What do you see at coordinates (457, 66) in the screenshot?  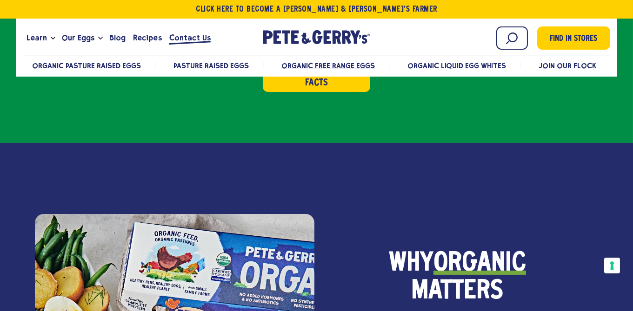 I see `span: Organic Liquid Egg Whites` at bounding box center [457, 66].